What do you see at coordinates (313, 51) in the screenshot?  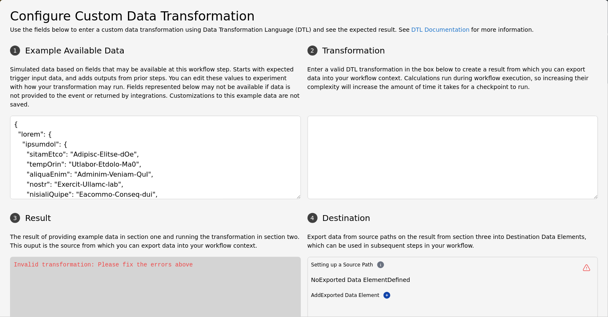 I see `div: 2` at bounding box center [313, 51].